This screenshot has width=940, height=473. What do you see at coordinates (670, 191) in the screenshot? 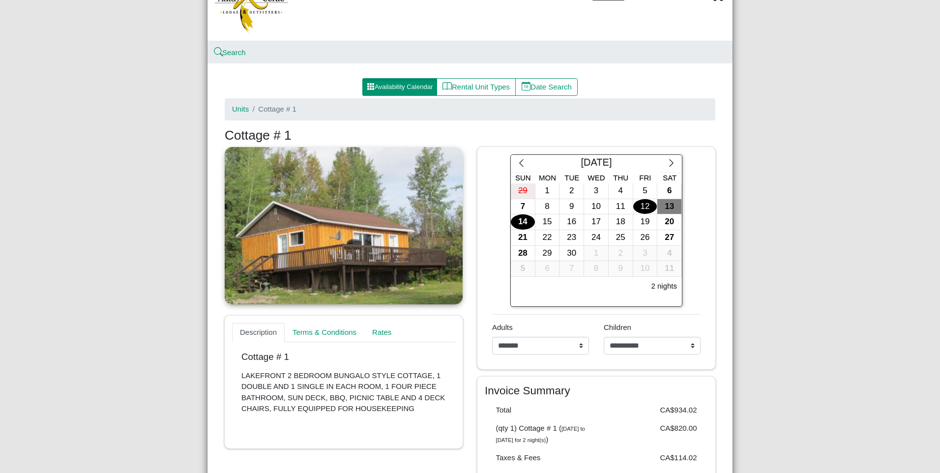
I see `button: 6` at bounding box center [670, 191].